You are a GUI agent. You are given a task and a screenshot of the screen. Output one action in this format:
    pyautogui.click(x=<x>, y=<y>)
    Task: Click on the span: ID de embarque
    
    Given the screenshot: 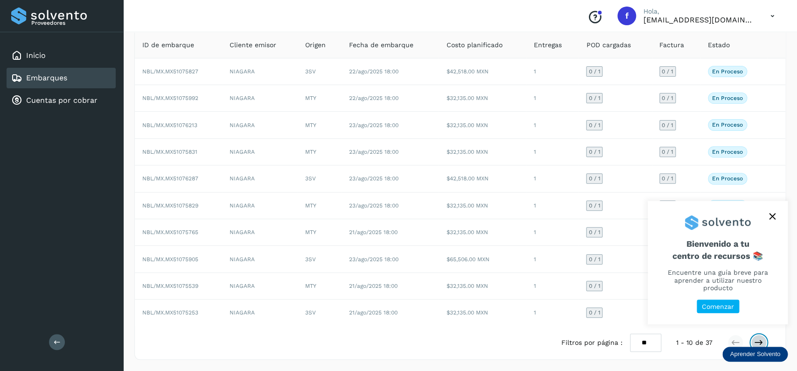 What is the action you would take?
    pyautogui.click(x=168, y=45)
    